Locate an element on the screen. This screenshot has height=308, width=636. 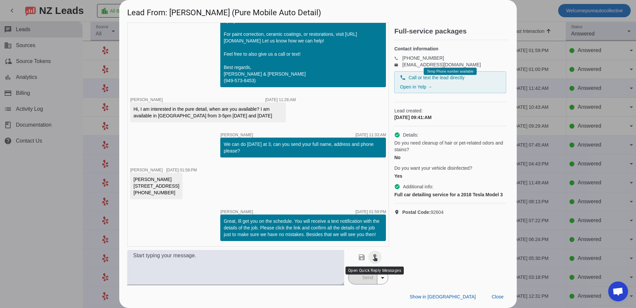
div: No is located at coordinates (450, 157).